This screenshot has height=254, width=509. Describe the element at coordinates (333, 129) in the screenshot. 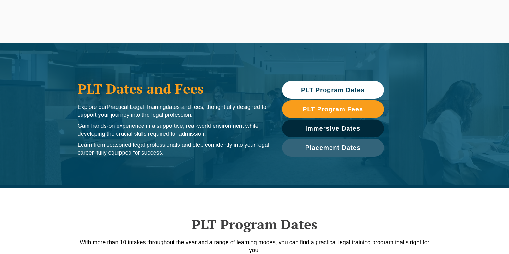

I see `span: Immersive Dates` at that location.